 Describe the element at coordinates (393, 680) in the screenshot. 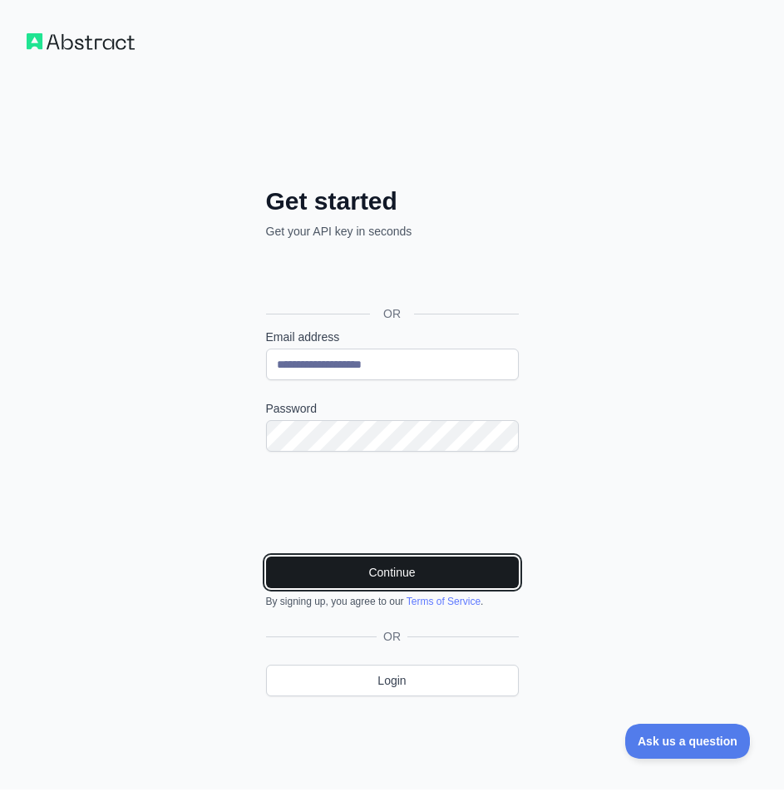

I see `a: Login` at that location.